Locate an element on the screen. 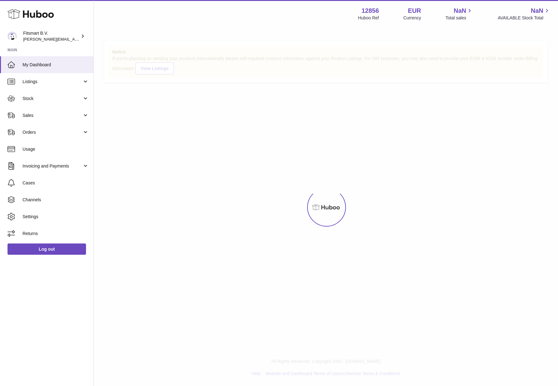  span: Sales is located at coordinates (52, 115).